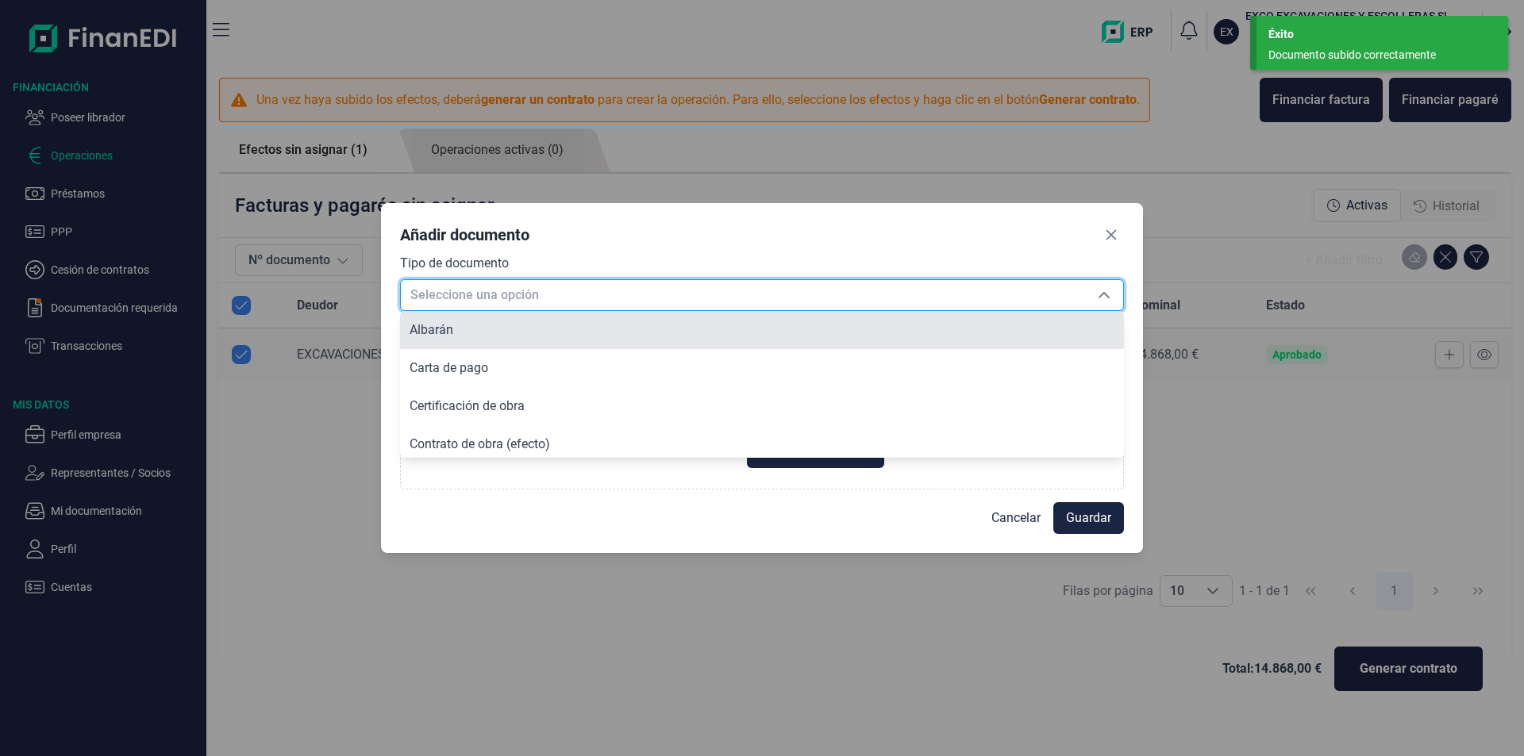 This screenshot has height=756, width=1524. I want to click on span: Cancelar, so click(1016, 518).